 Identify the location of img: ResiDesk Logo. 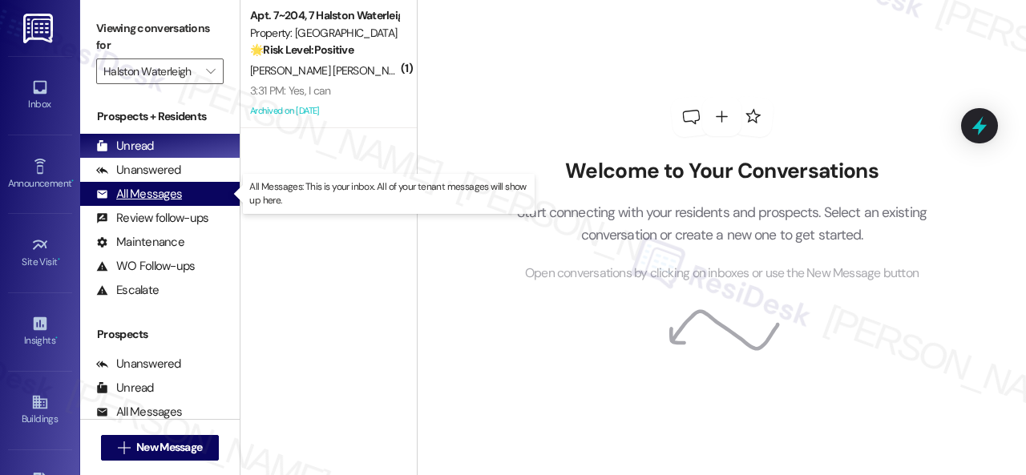
(39, 28).